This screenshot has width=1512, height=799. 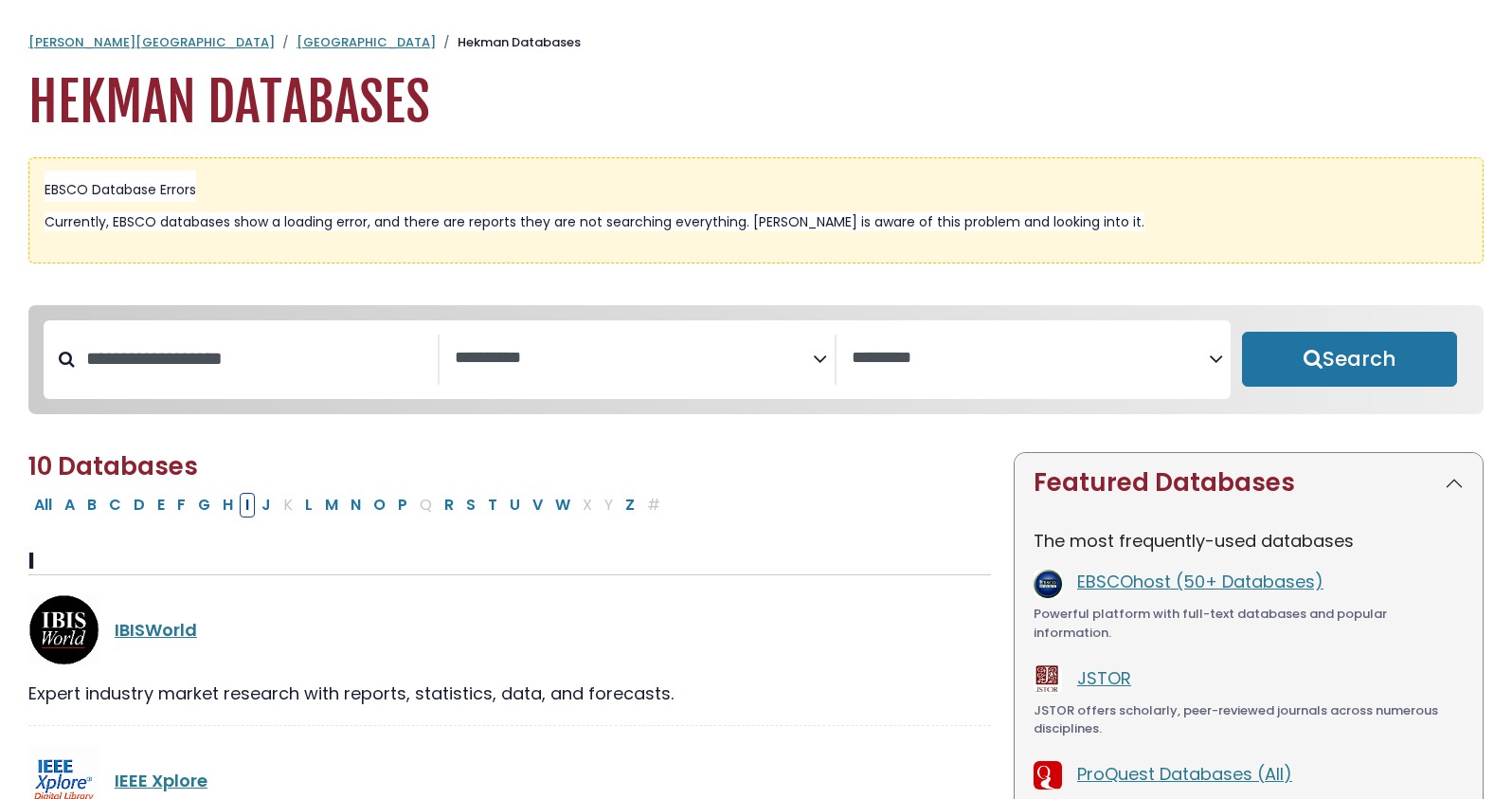 I want to click on button: Filter Results B, so click(x=92, y=505).